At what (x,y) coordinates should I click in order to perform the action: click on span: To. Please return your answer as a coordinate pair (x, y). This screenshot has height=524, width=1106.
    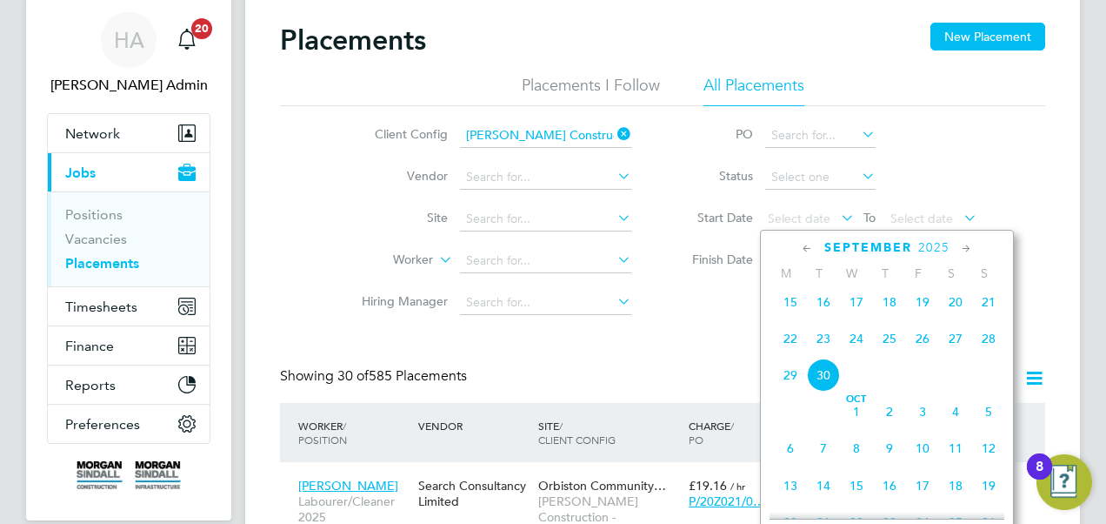
    Looking at the image, I should click on (870, 217).